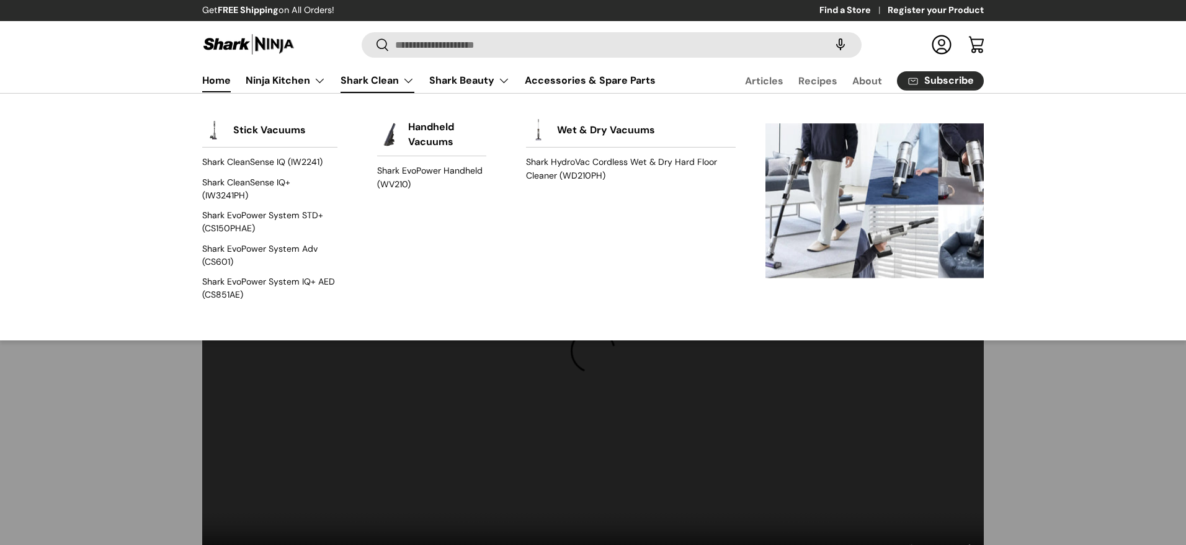  Describe the element at coordinates (764, 81) in the screenshot. I see `a: Articles` at that location.